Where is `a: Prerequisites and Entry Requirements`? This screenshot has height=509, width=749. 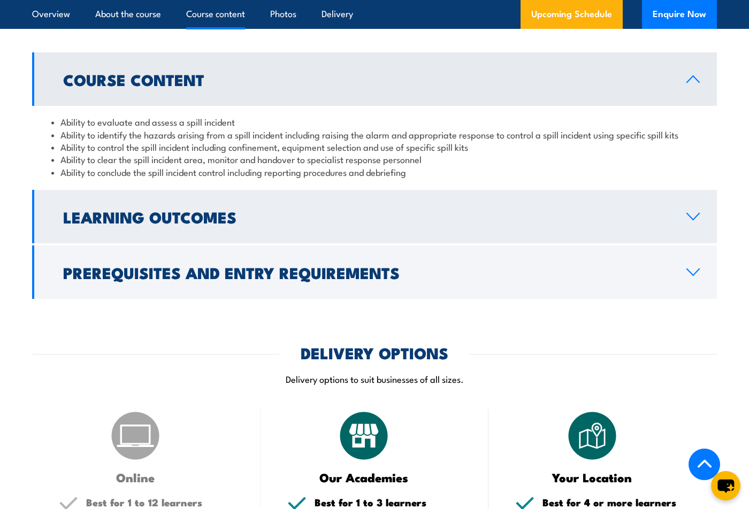
a: Prerequisites and Entry Requirements is located at coordinates (375, 272).